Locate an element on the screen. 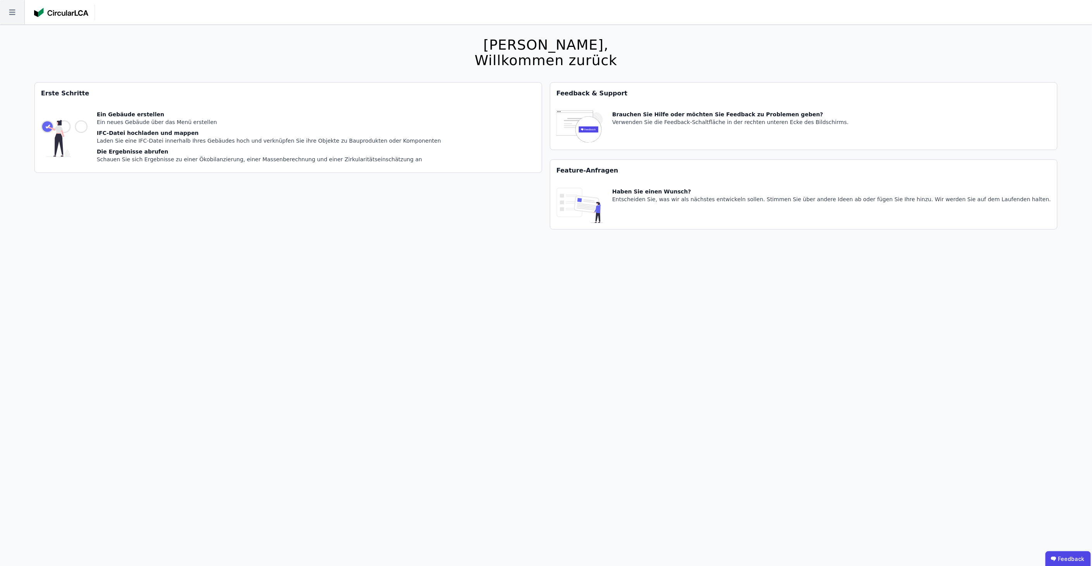 This screenshot has width=1092, height=566. div: Willkommen zurück is located at coordinates (546, 60).